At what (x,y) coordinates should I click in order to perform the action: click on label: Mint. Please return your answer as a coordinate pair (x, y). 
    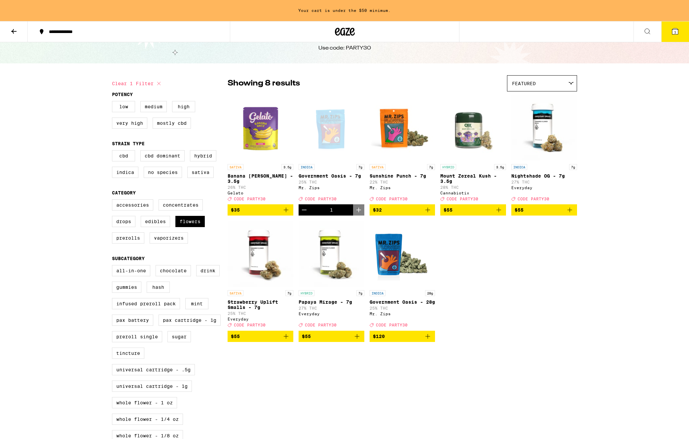
    Looking at the image, I should click on (197, 304).